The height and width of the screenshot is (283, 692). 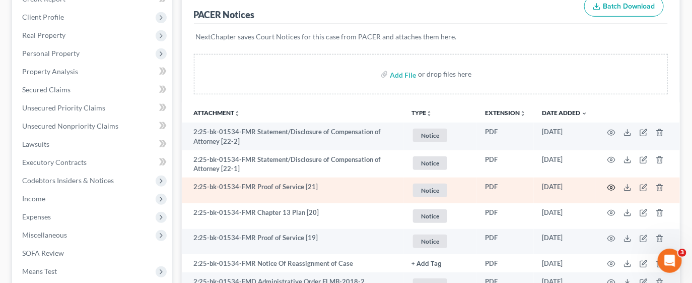 What do you see at coordinates (431, 37) in the screenshot?
I see `p: NextChapter saves Court Notices for this case from PACER and attaches them here.` at bounding box center [431, 37].